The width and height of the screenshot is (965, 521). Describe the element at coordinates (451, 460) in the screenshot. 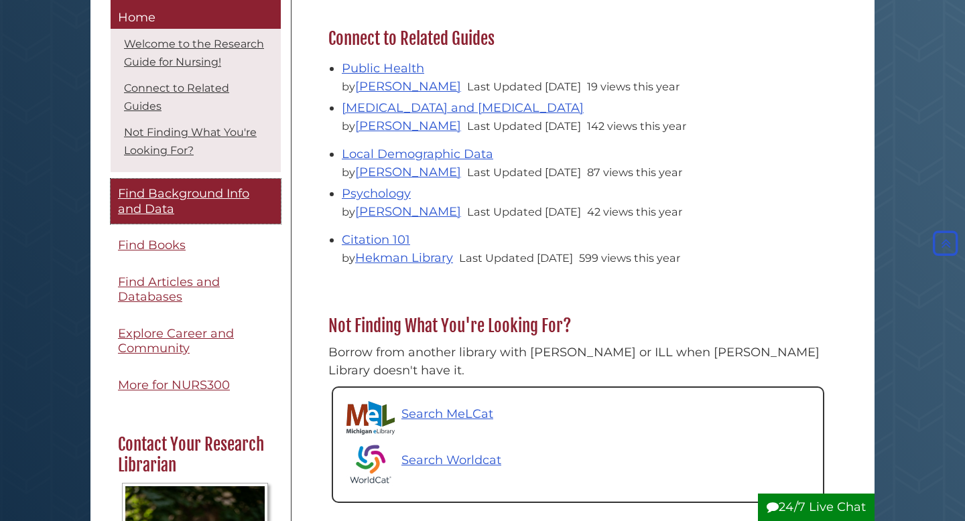

I see `p: Search Worldcat` at that location.